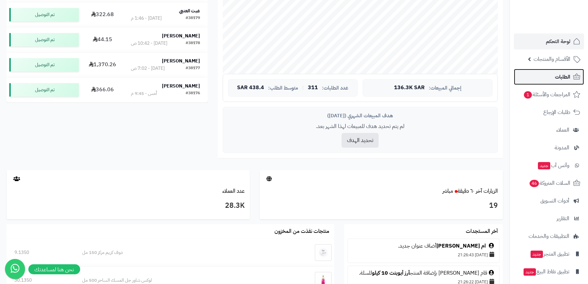  I want to click on a: أرز أبوبنت 10 كيلو, so click(390, 273).